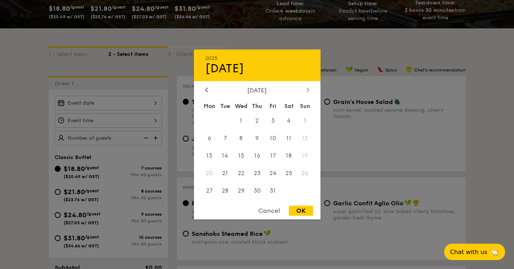 Image resolution: width=514 pixels, height=269 pixels. I want to click on span: 24, so click(273, 173).